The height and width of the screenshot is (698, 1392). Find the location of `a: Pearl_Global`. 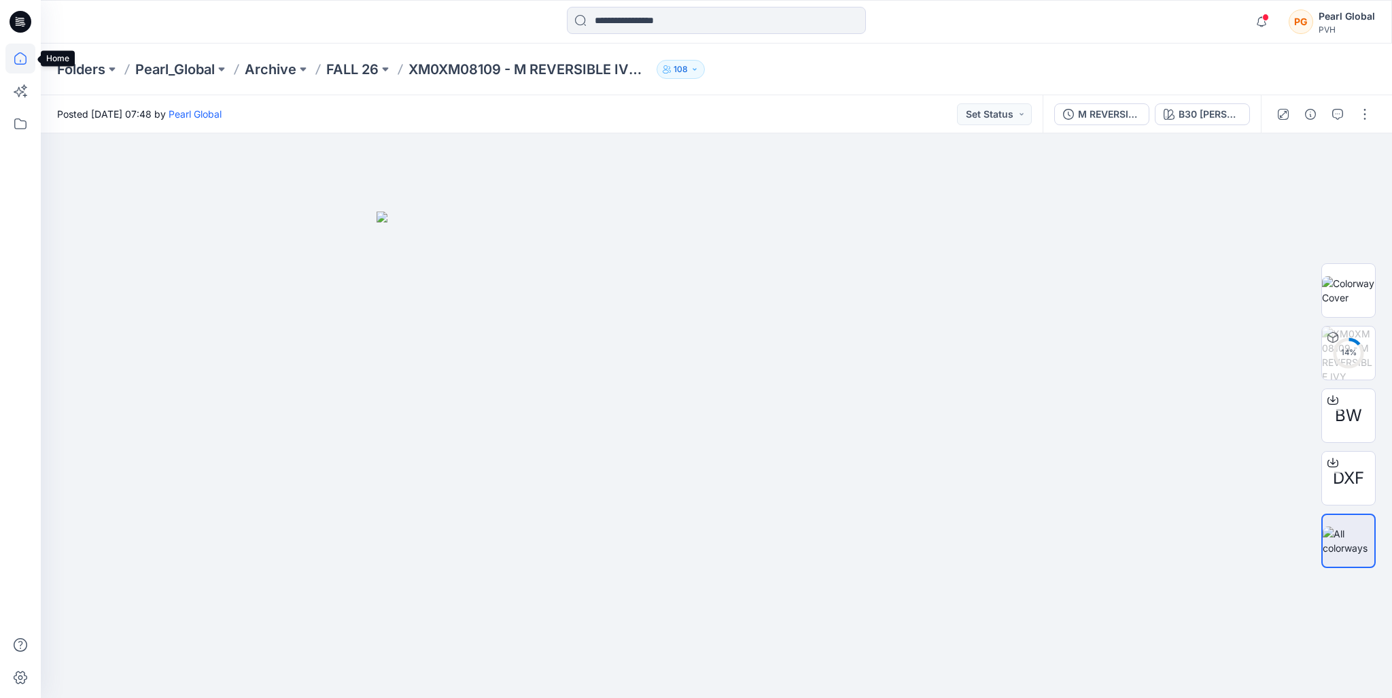

a: Pearl_Global is located at coordinates (175, 69).